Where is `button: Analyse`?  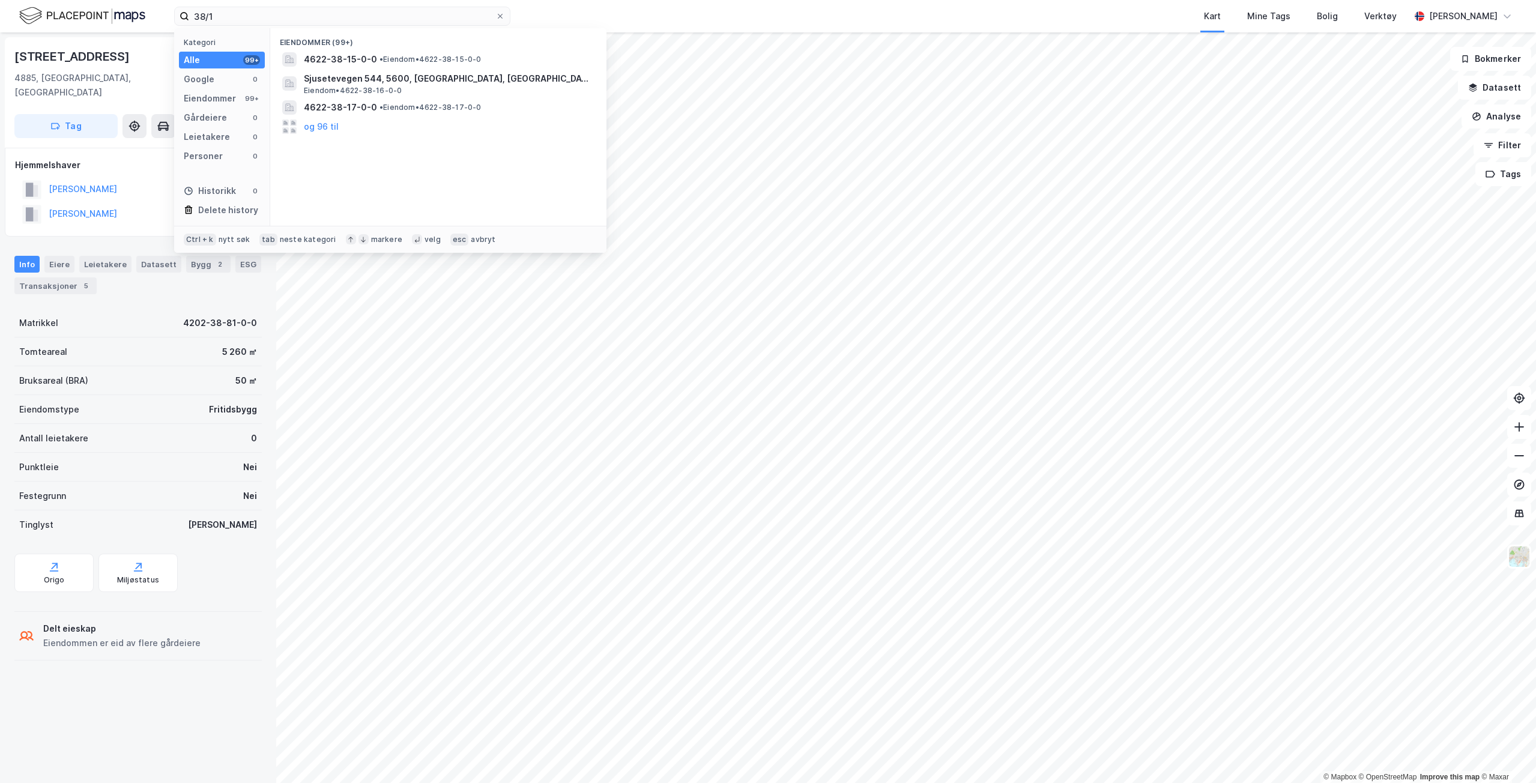 button: Analyse is located at coordinates (1497, 117).